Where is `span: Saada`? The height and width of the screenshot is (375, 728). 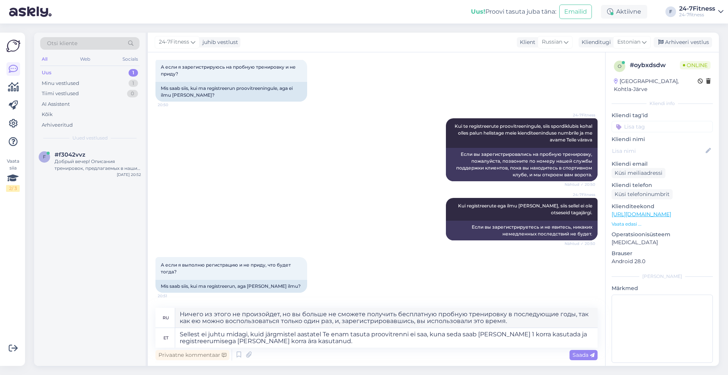 span: Saada is located at coordinates (584, 355).